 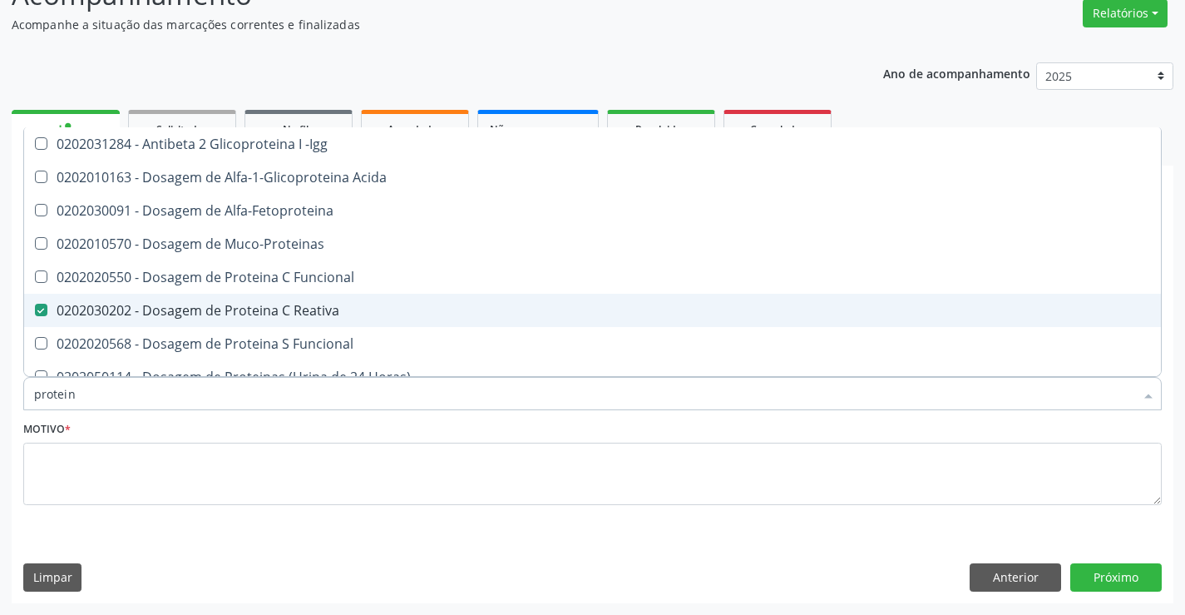 I want to click on div: person_add, so click(x=66, y=129).